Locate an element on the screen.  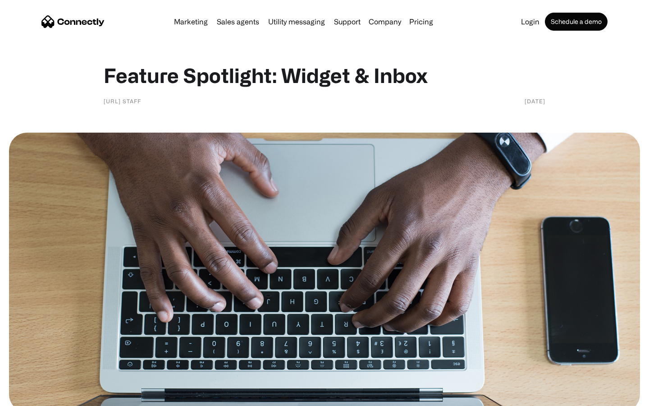
a: home is located at coordinates (73, 22).